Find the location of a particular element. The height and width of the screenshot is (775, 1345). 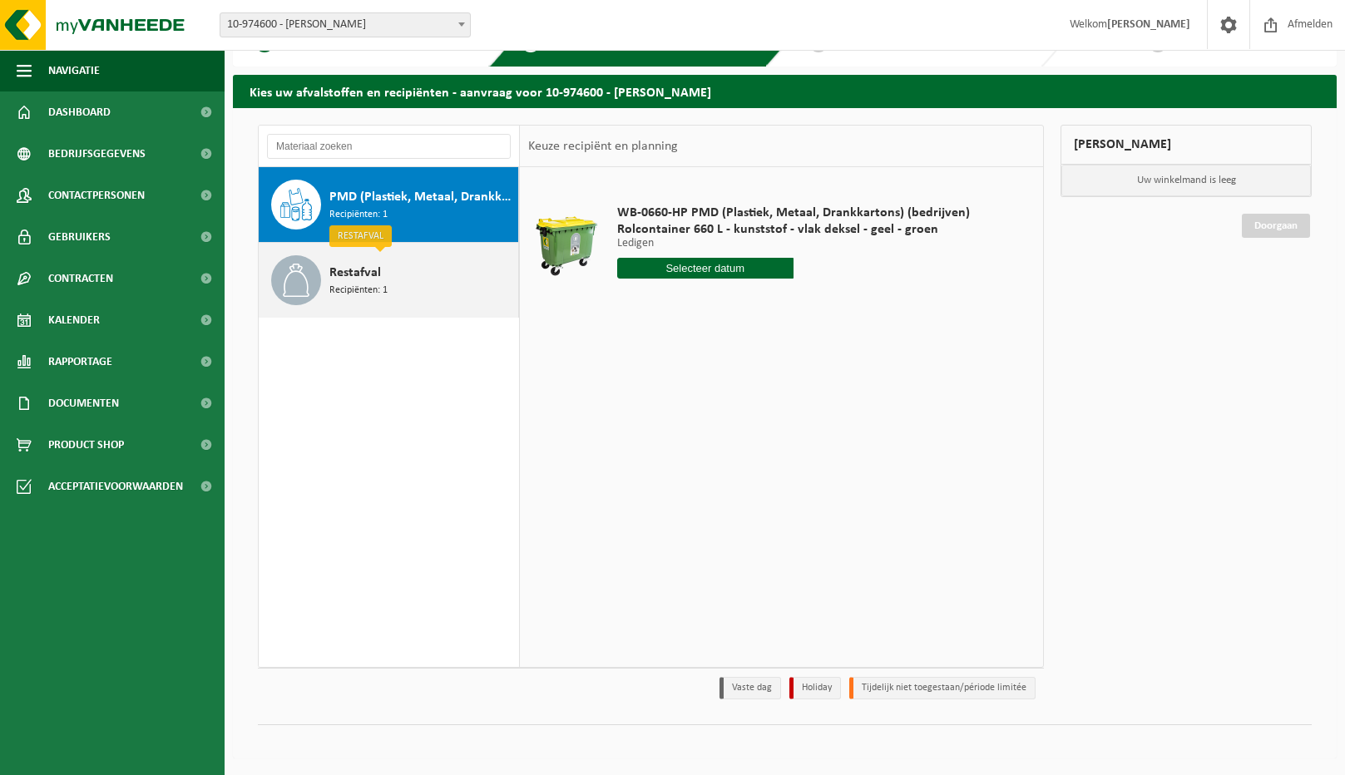

span: Kalender is located at coordinates (74, 320).